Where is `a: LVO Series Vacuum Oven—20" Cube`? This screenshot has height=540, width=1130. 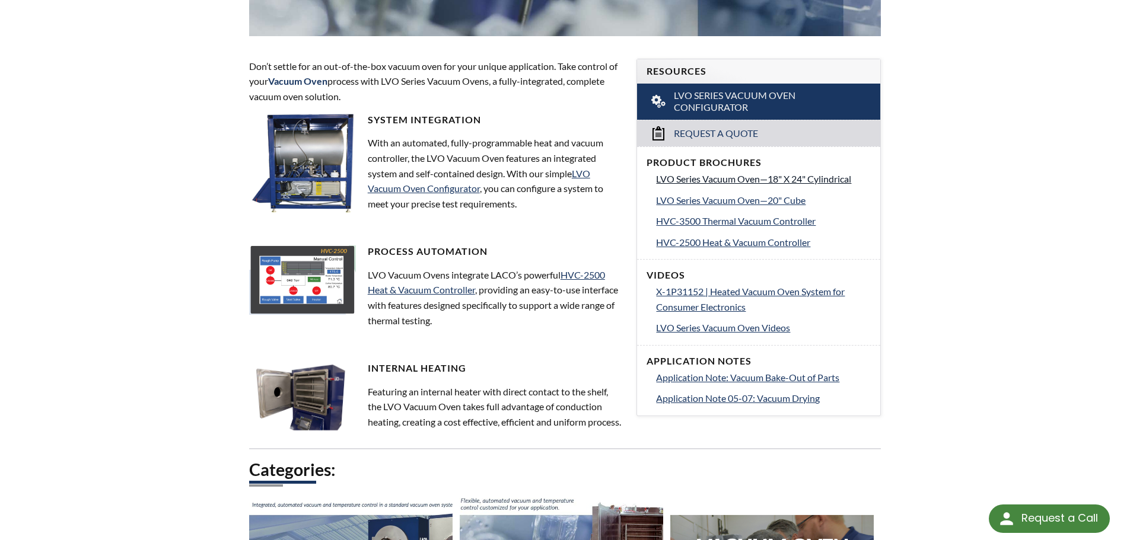
a: LVO Series Vacuum Oven—20" Cube is located at coordinates (763, 200).